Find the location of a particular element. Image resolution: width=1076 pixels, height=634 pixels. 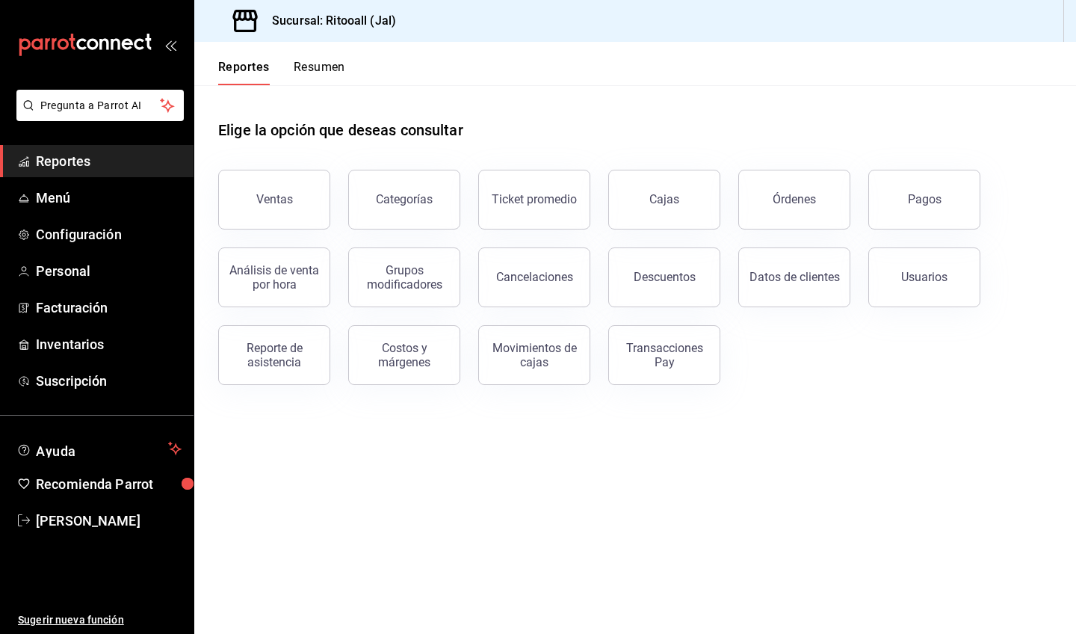

span: Inventarios is located at coordinates (108, 344).